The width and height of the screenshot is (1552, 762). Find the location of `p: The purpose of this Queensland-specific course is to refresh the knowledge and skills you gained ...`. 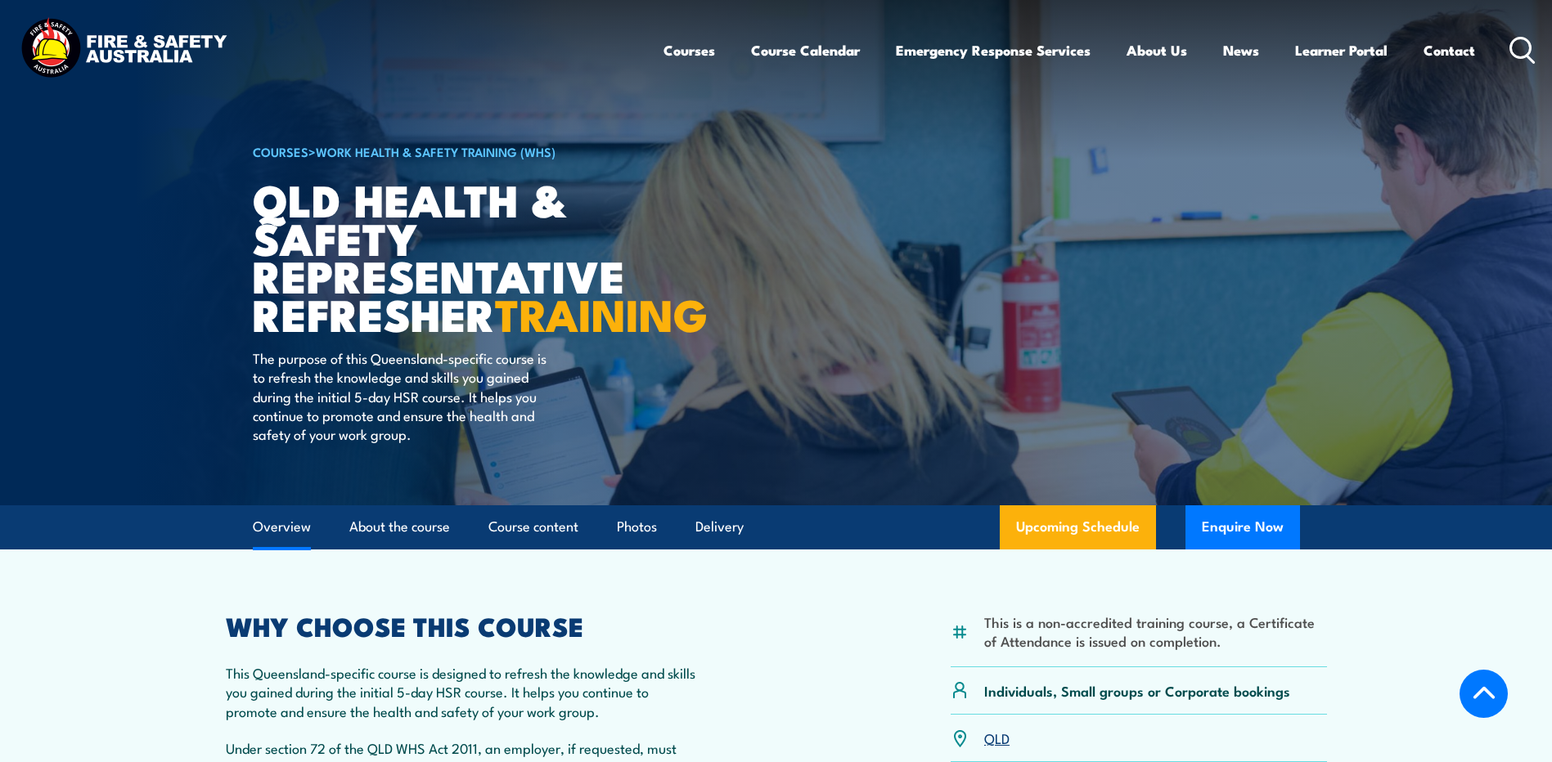

p: The purpose of this Queensland-specific course is to refresh the knowledge and skills you gained ... is located at coordinates (402, 396).